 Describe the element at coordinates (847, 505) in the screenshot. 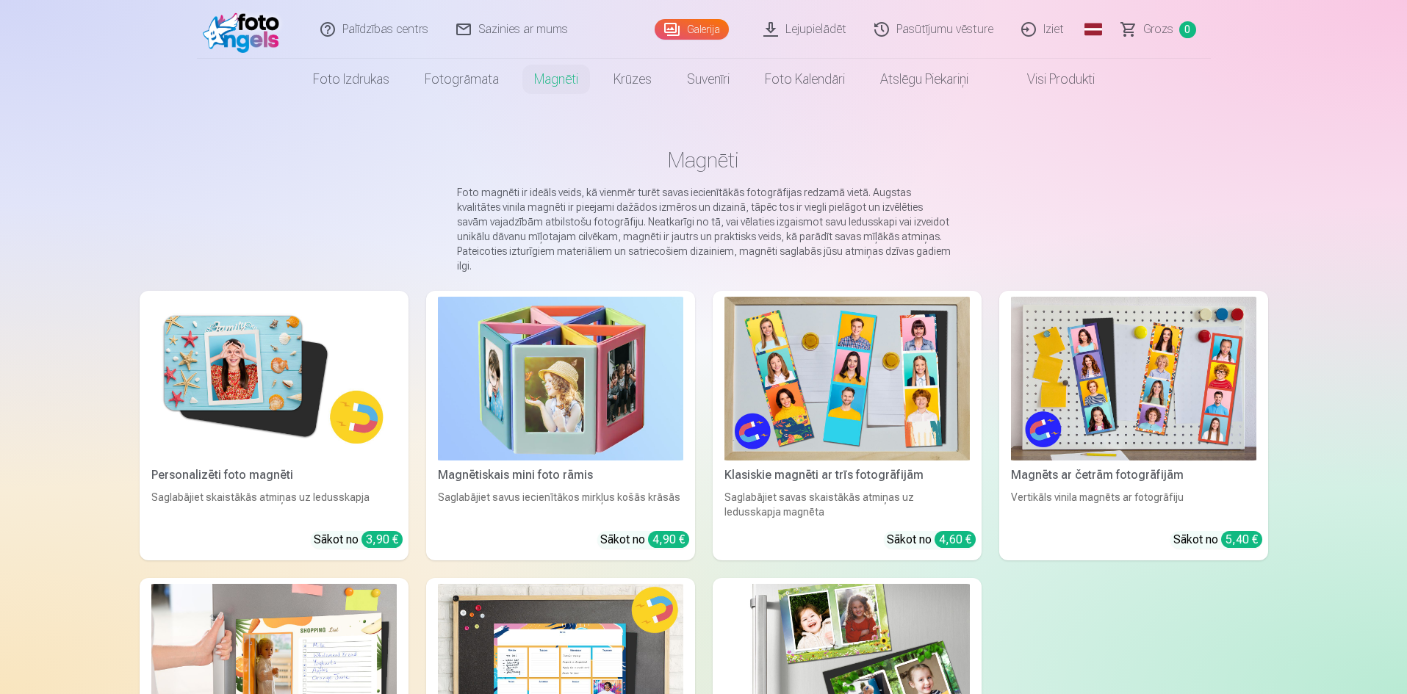

I see `div: Saglabājiet savas skaistākās atmiņas uz ledusskapja magnēta` at that location.